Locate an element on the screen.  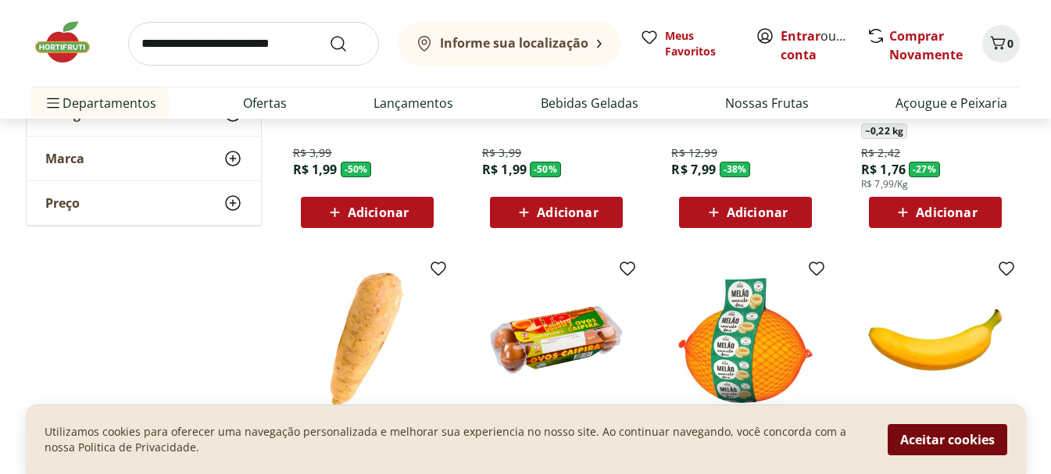
img: Batata Baroa Amarela Unidade is located at coordinates (367, 340).